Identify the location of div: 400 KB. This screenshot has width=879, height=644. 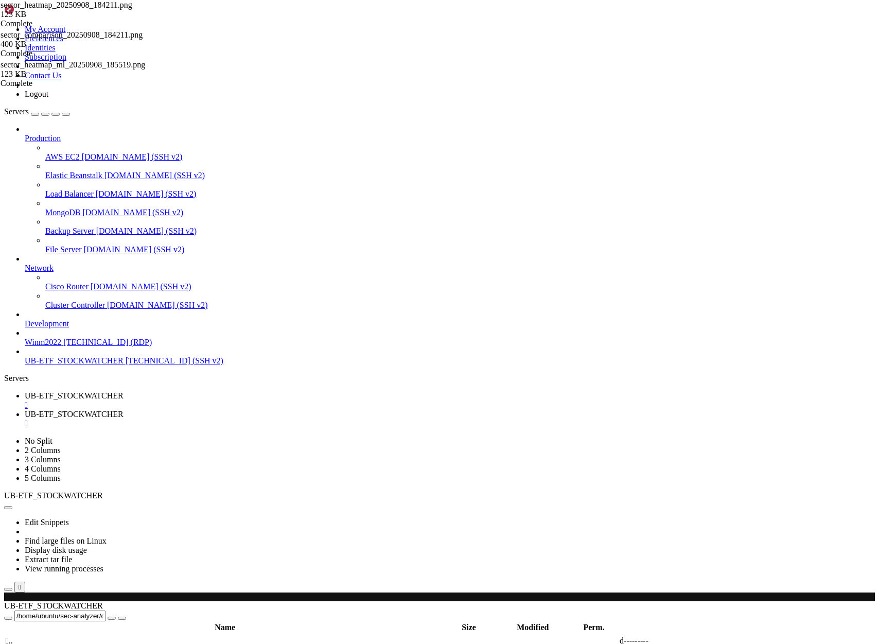
(52, 44).